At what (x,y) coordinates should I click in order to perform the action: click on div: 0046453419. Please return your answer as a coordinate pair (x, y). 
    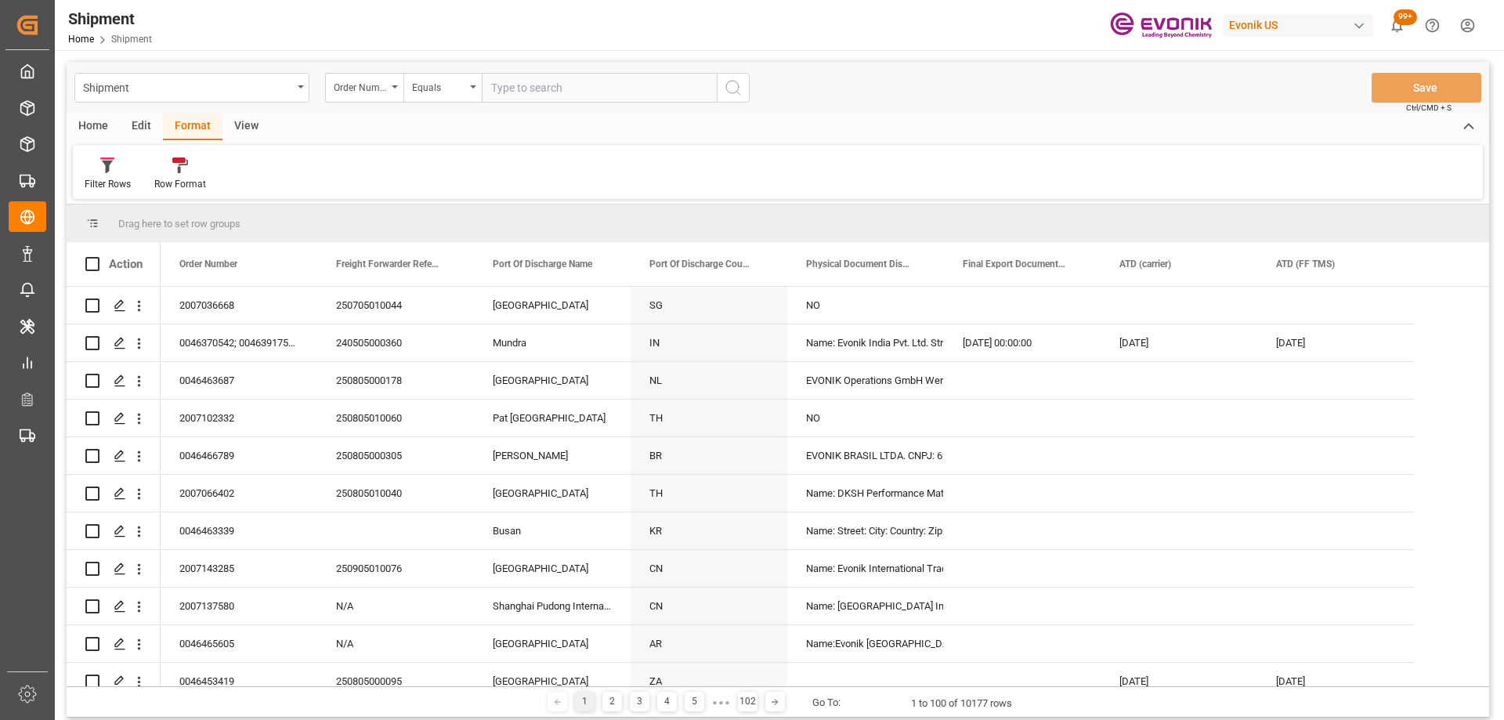
    Looking at the image, I should click on (239, 681).